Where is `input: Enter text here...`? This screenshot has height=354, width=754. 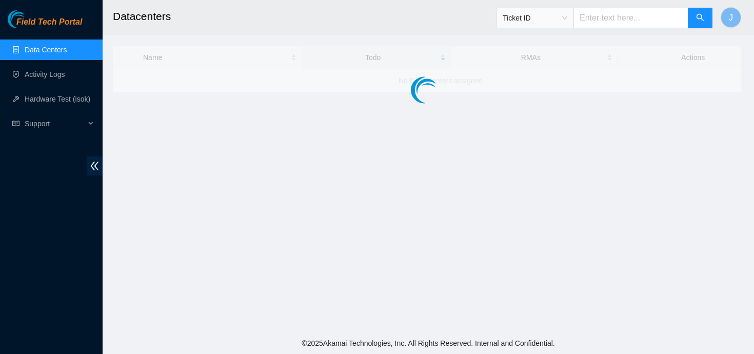
input: Enter text here... is located at coordinates (631, 18).